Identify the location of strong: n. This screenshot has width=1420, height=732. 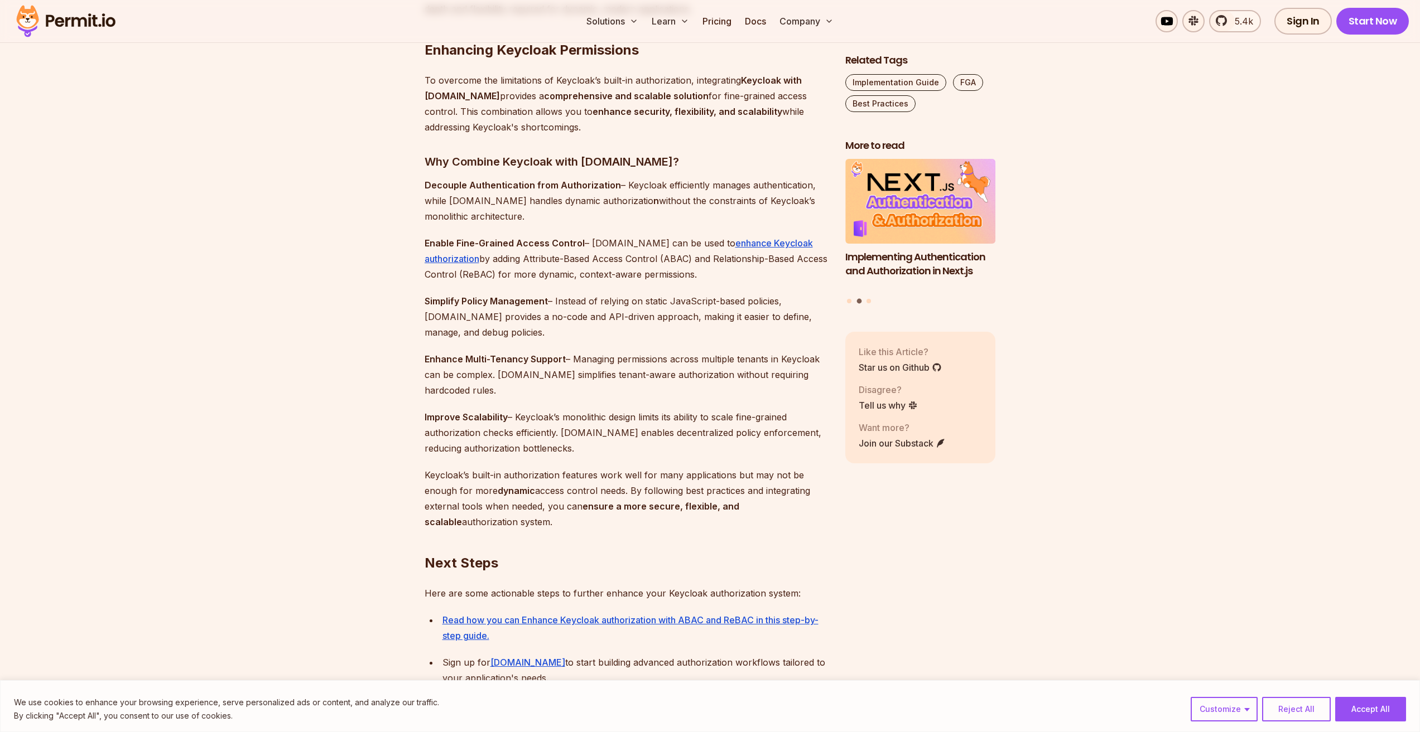
(656, 201).